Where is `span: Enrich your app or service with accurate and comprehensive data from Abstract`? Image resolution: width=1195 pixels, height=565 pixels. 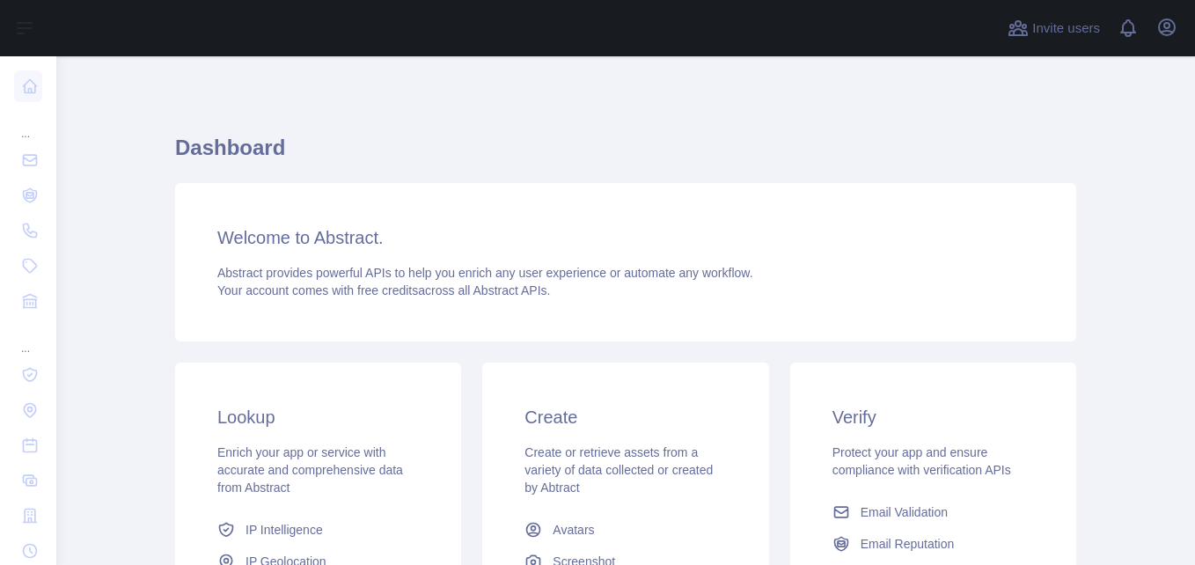
span: Enrich your app or service with accurate and comprehensive data from Abstract is located at coordinates (310, 470).